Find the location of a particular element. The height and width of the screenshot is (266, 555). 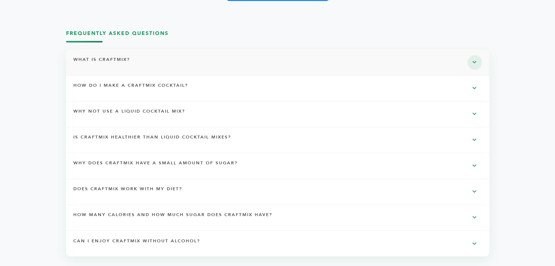

h4: Why does Craftmix have a small amount of sugar? is located at coordinates (159, 166).